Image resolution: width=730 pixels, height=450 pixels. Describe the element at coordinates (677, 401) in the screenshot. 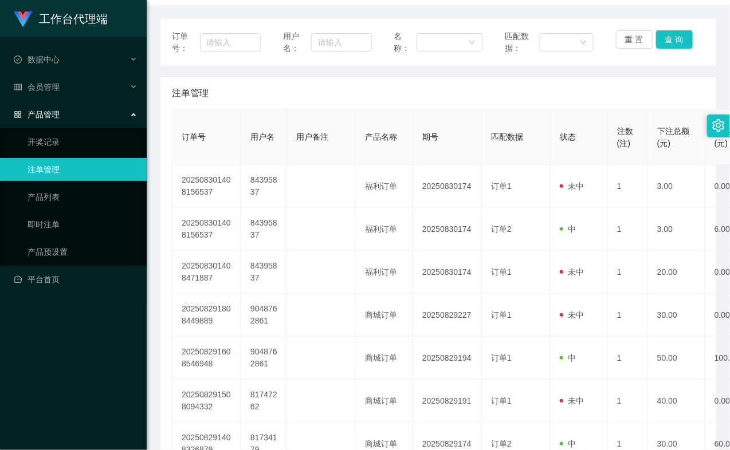

I see `td: 40.00` at that location.